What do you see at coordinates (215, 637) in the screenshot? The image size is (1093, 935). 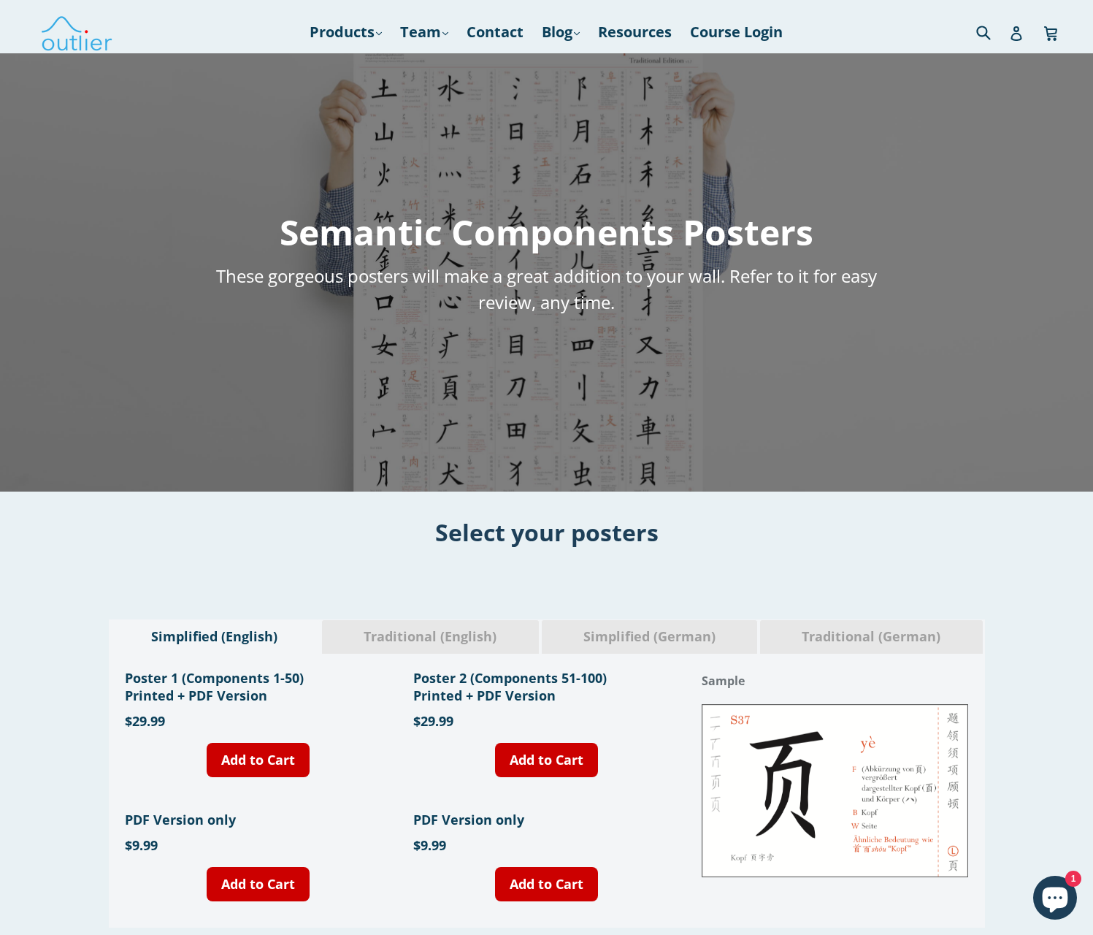 I see `span: Simplified (English)` at bounding box center [215, 637].